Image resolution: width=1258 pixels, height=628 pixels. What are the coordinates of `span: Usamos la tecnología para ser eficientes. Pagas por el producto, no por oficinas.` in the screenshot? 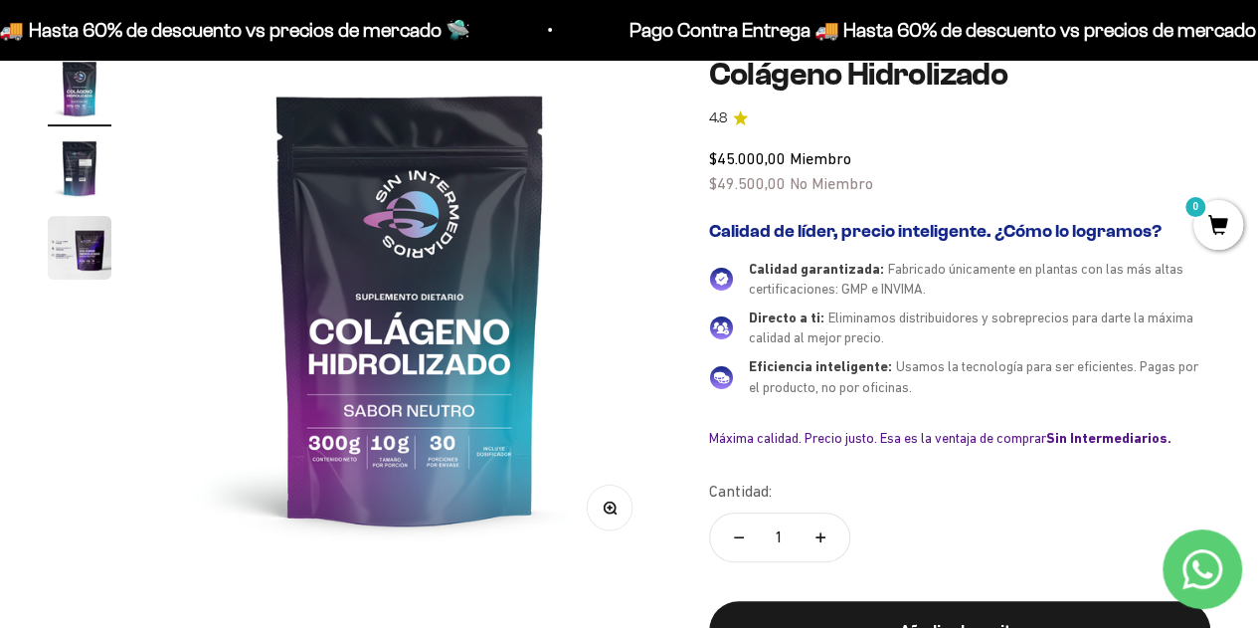 It's located at (974, 376).